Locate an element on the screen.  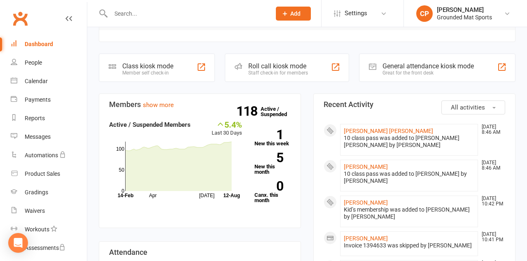
div: Workouts is located at coordinates (37, 229).